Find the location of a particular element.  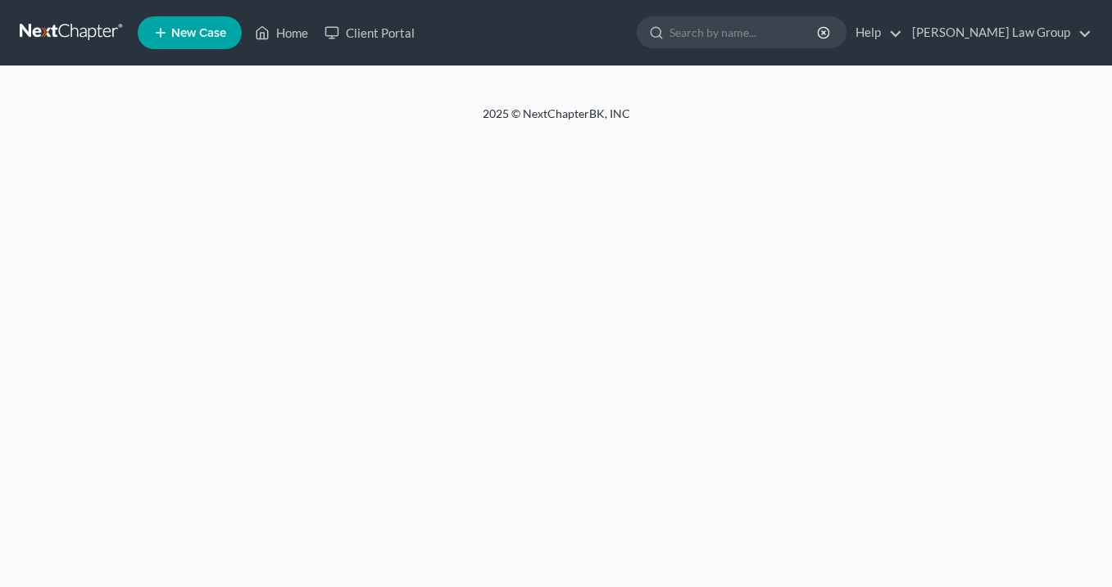

a: Help is located at coordinates (874, 33).